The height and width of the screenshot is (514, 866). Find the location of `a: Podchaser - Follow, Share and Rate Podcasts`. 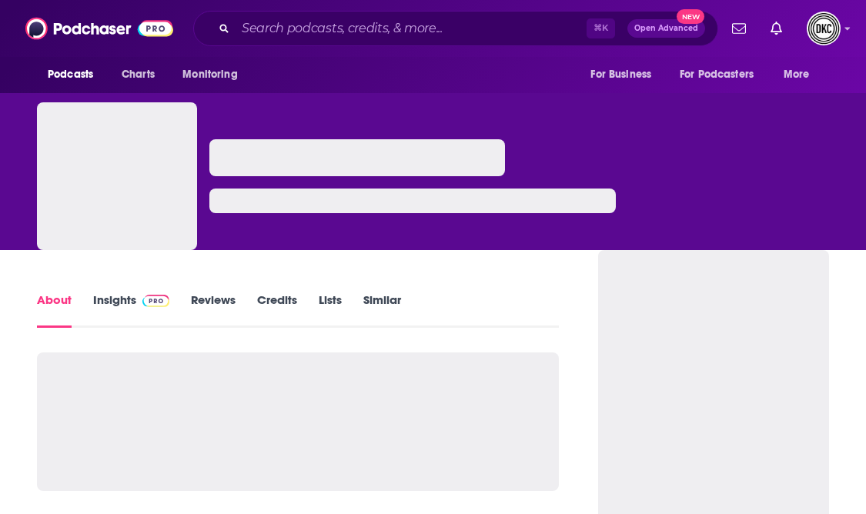

a: Podchaser - Follow, Share and Rate Podcasts is located at coordinates (99, 28).